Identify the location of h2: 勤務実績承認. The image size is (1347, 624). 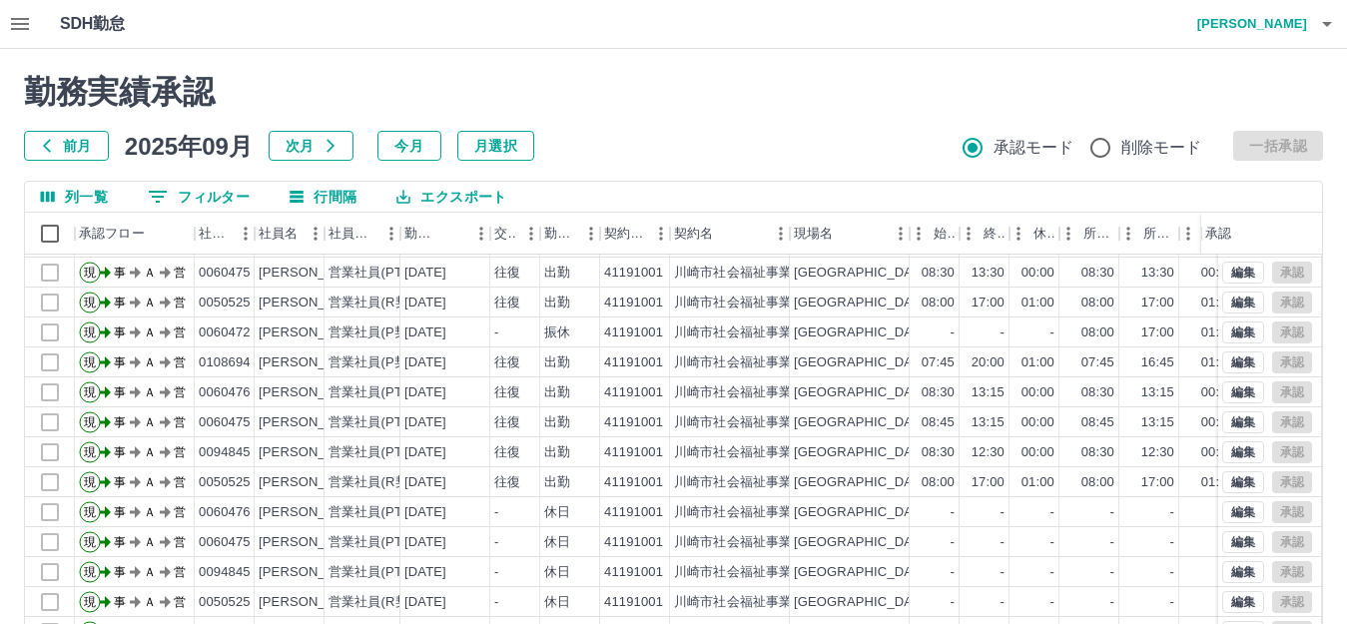
(673, 92).